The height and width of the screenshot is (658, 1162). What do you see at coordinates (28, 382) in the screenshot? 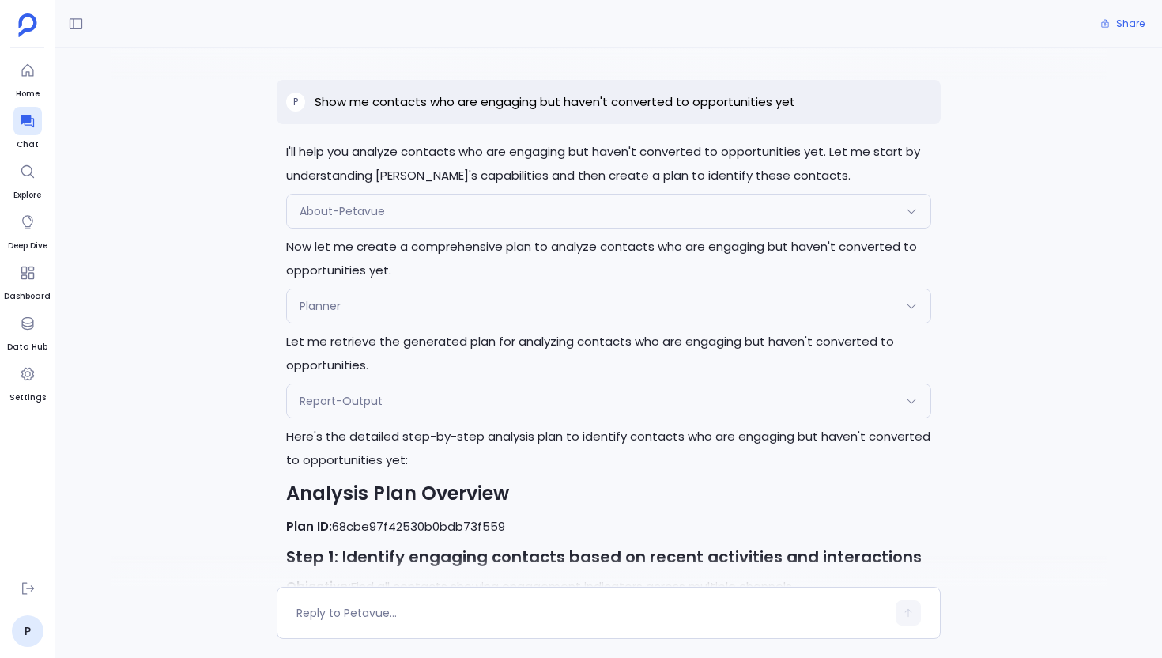
I see `a: Settings` at bounding box center [28, 382].